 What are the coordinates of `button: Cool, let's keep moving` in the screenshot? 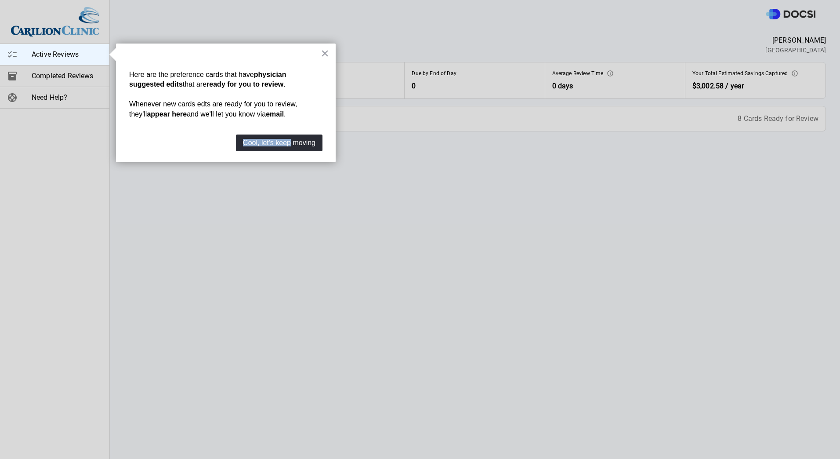 It's located at (279, 143).